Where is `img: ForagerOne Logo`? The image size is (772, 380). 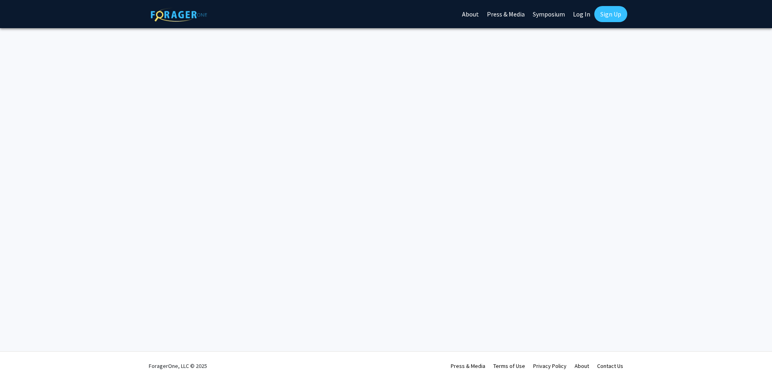
img: ForagerOne Logo is located at coordinates (179, 14).